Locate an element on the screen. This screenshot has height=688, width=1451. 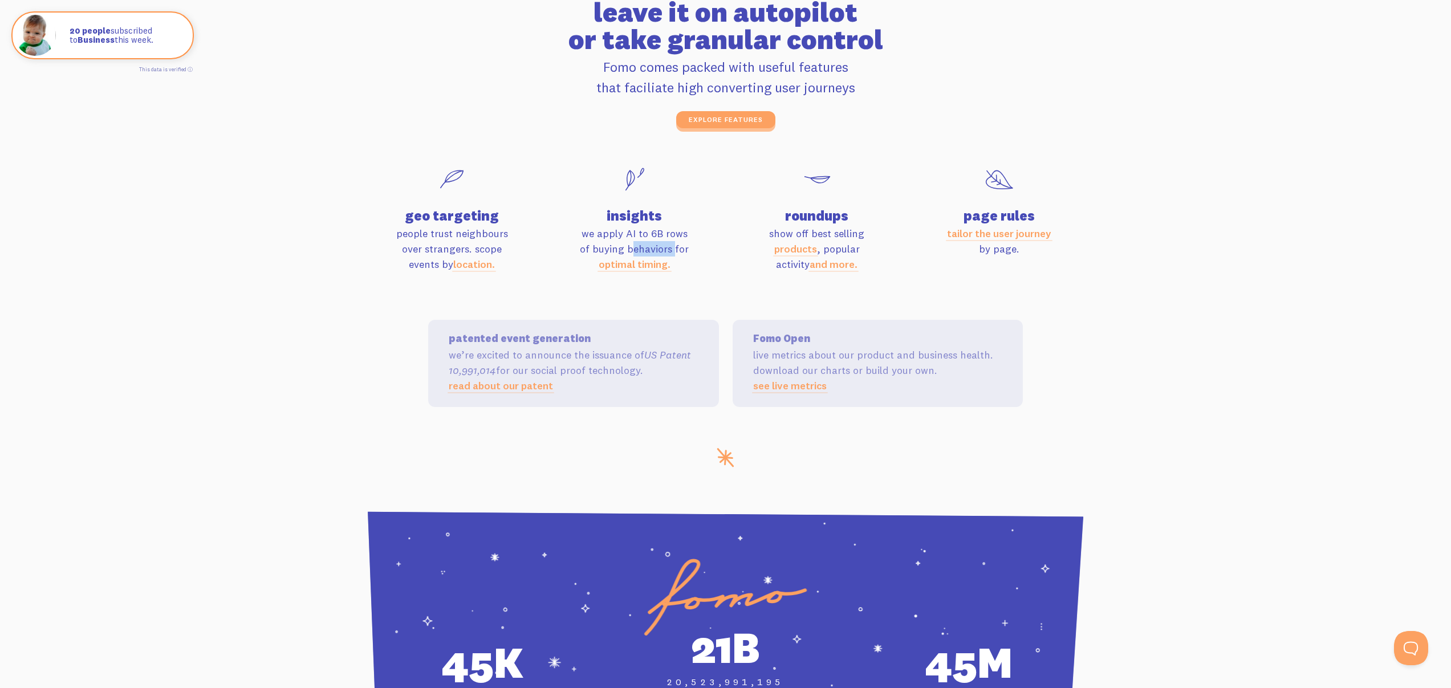
strong: 20 people is located at coordinates (90, 30).